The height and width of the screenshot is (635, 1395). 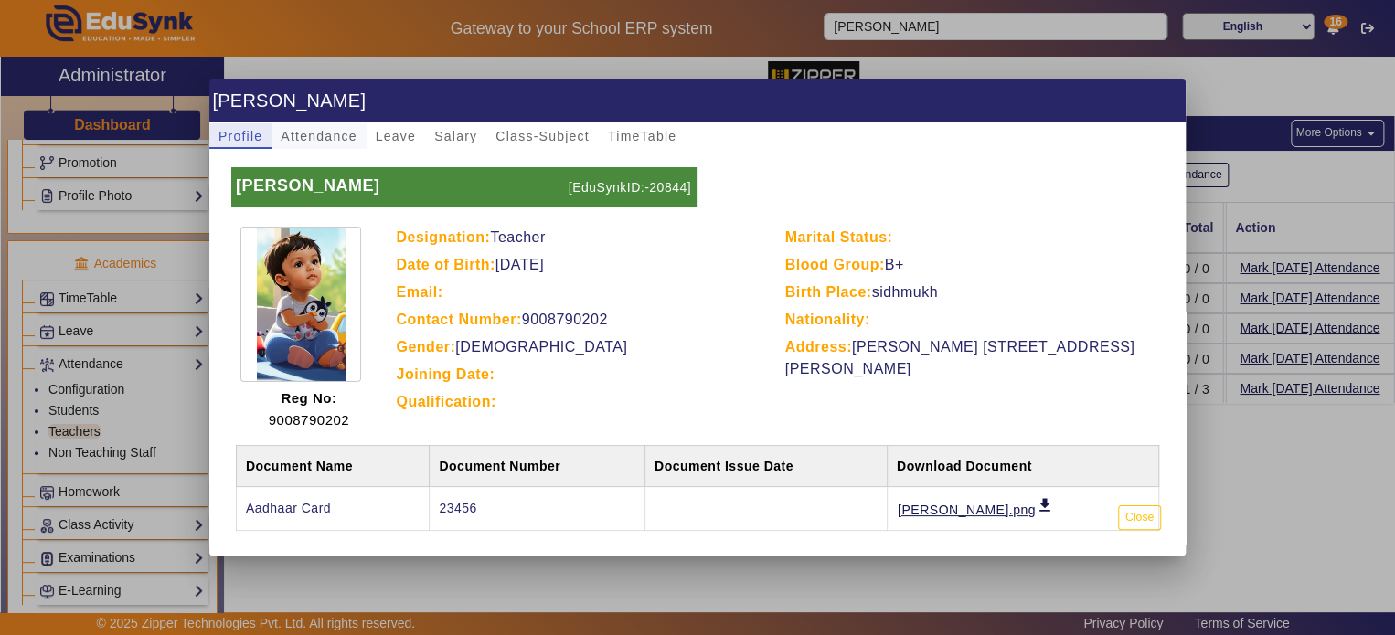 What do you see at coordinates (542, 136) in the screenshot?
I see `span: Class-Subject` at bounding box center [542, 136].